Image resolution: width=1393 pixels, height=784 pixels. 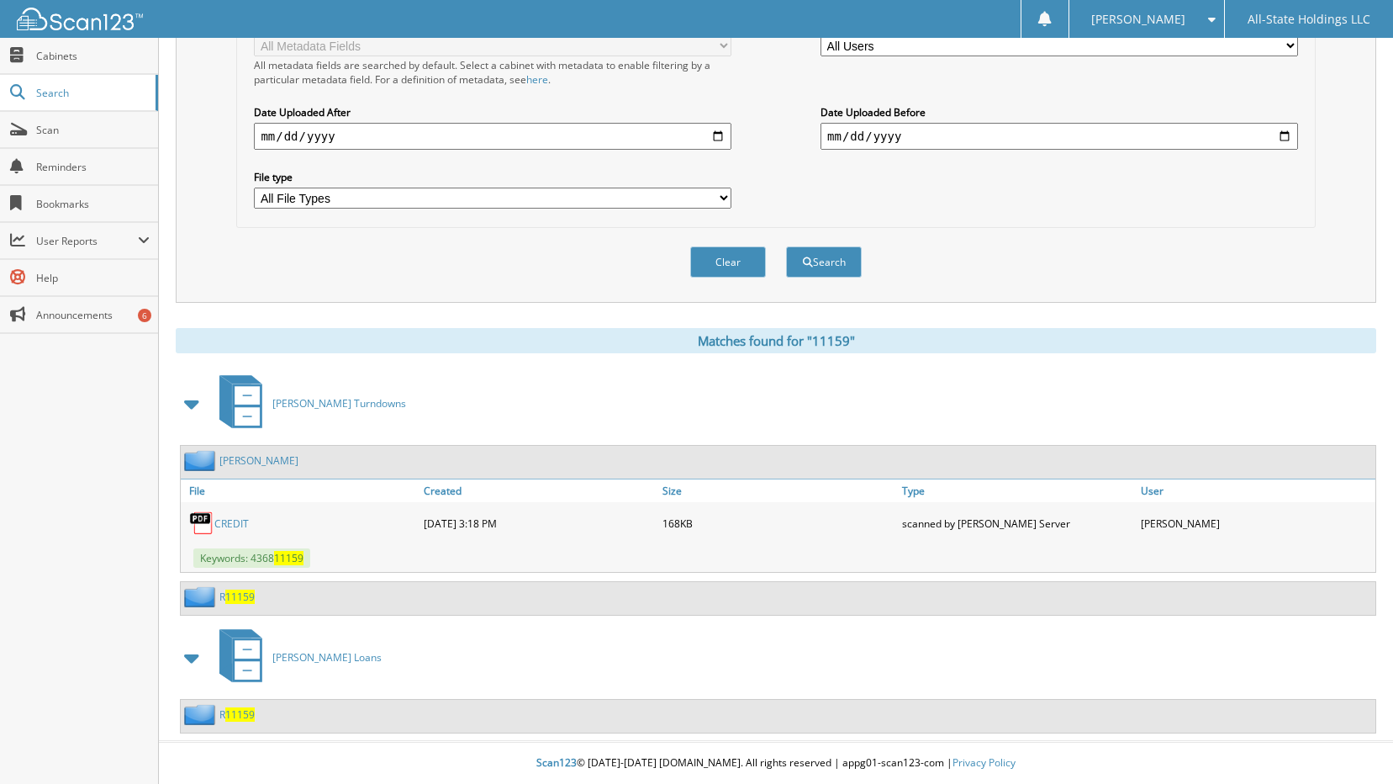 I want to click on span: Help, so click(x=92, y=277).